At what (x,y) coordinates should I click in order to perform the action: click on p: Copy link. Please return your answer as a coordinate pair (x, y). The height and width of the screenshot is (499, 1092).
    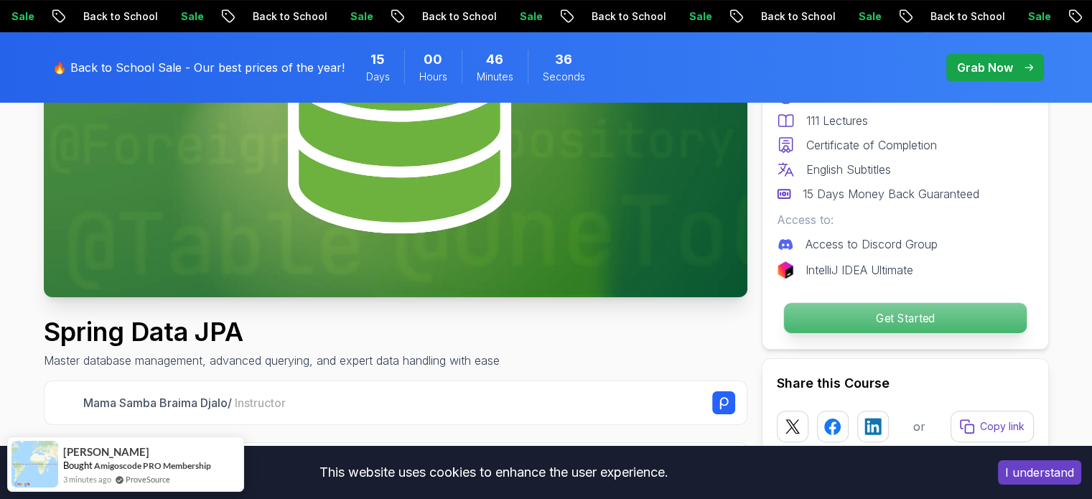
    Looking at the image, I should click on (1002, 426).